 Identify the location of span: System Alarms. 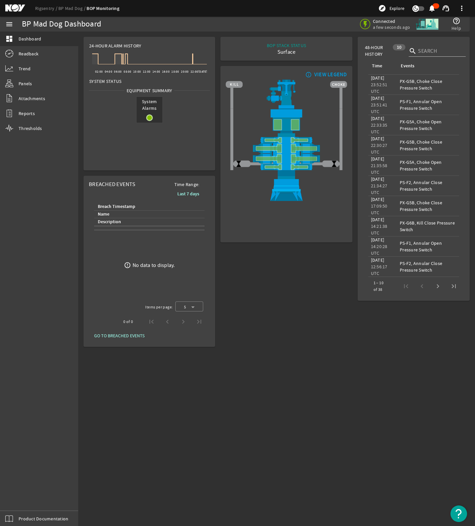
(150, 105).